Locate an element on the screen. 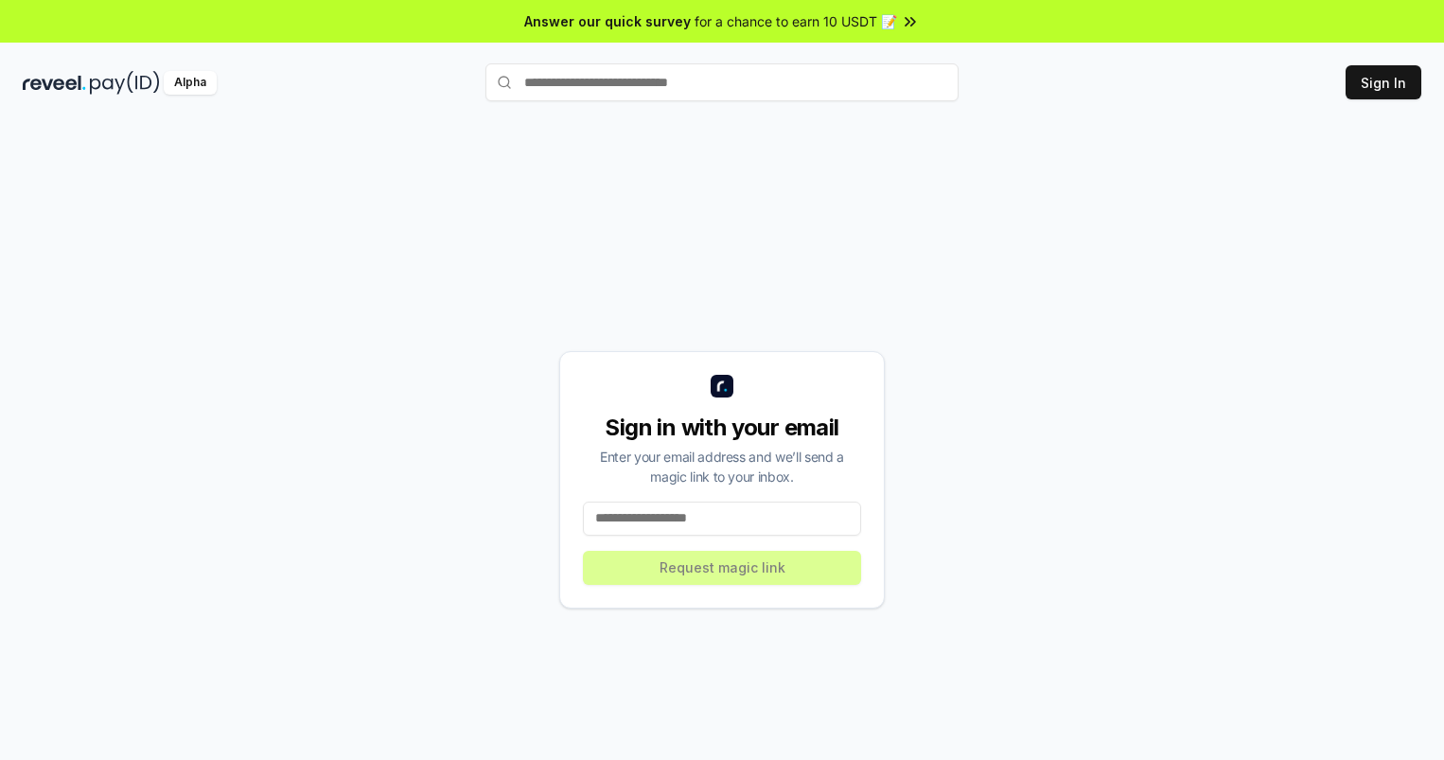 Image resolution: width=1444 pixels, height=760 pixels. img: logo_small is located at coordinates (722, 386).